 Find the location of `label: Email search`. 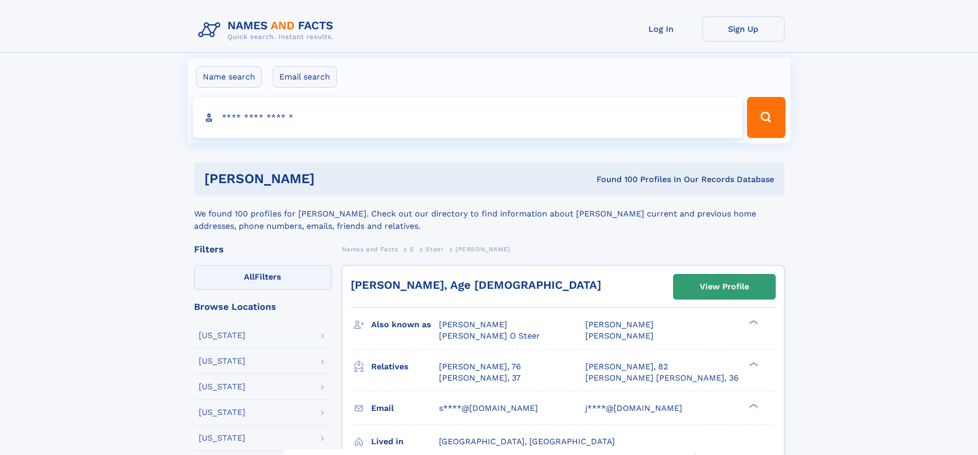

label: Email search is located at coordinates (304, 77).